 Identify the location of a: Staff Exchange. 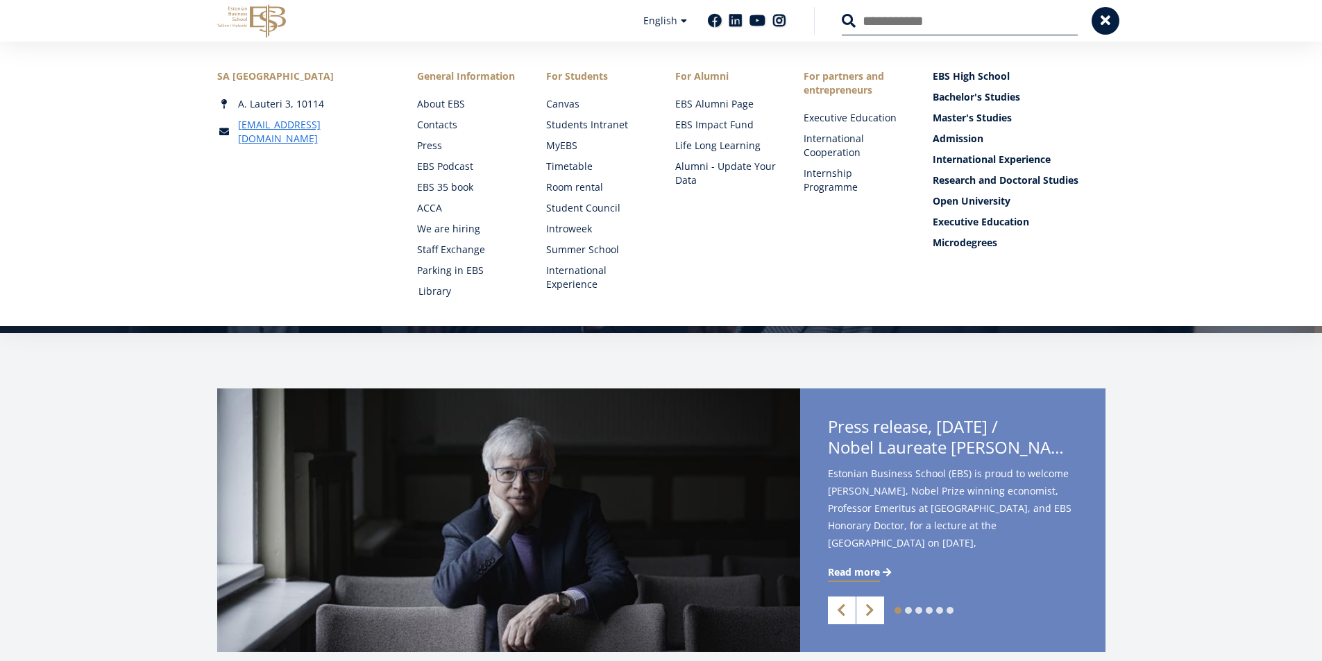
(468, 250).